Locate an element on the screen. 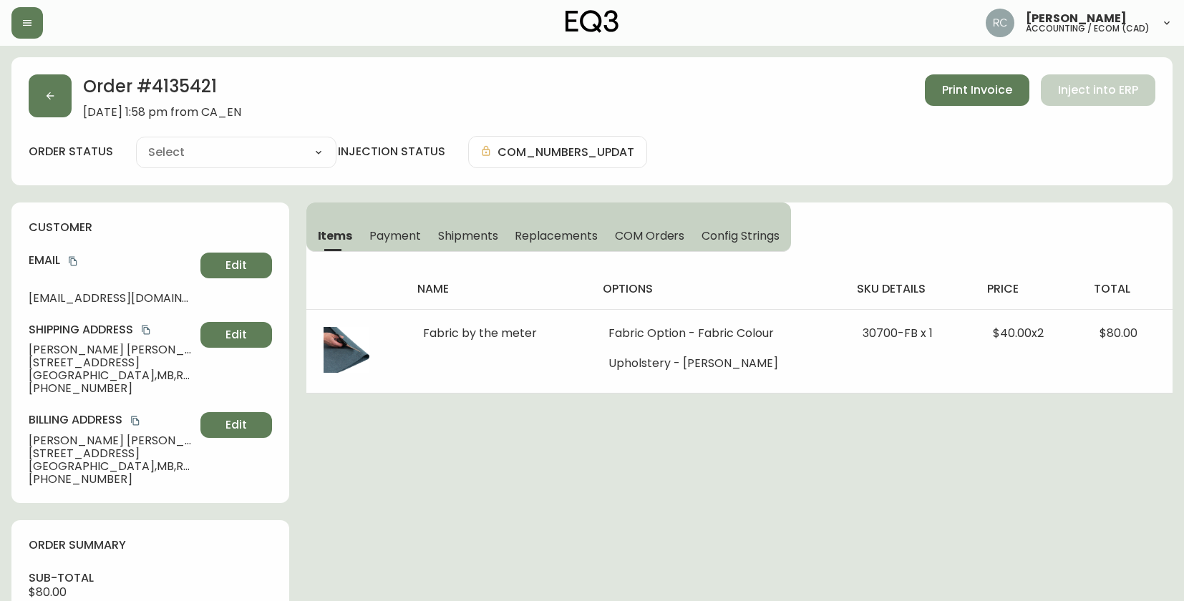 This screenshot has width=1184, height=601. h4: options is located at coordinates (719, 289).